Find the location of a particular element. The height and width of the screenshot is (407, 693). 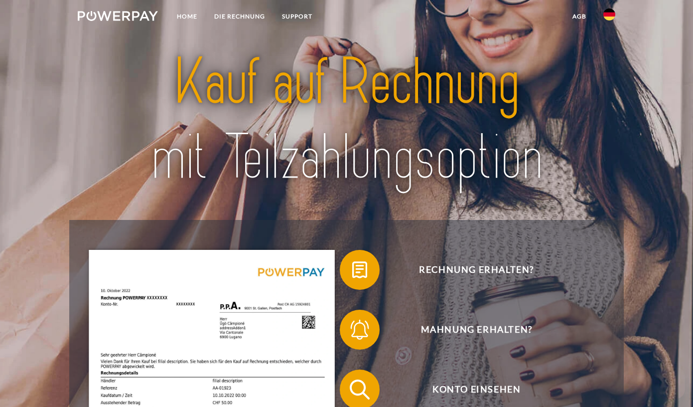

a: Rechnung erhalten? is located at coordinates (469, 270).